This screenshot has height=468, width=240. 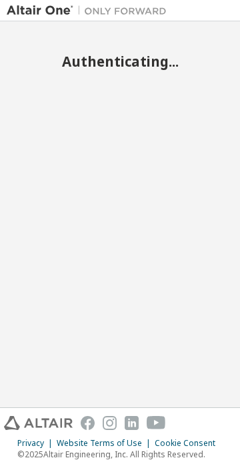 I want to click on h2: Authenticating..., so click(x=120, y=61).